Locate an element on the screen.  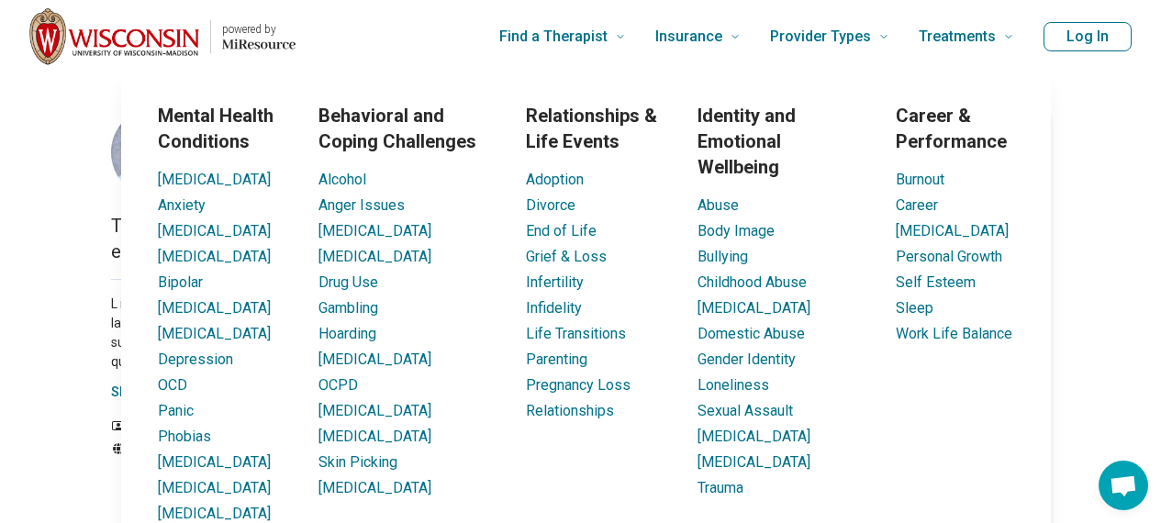
a: Sleep is located at coordinates (914, 308).